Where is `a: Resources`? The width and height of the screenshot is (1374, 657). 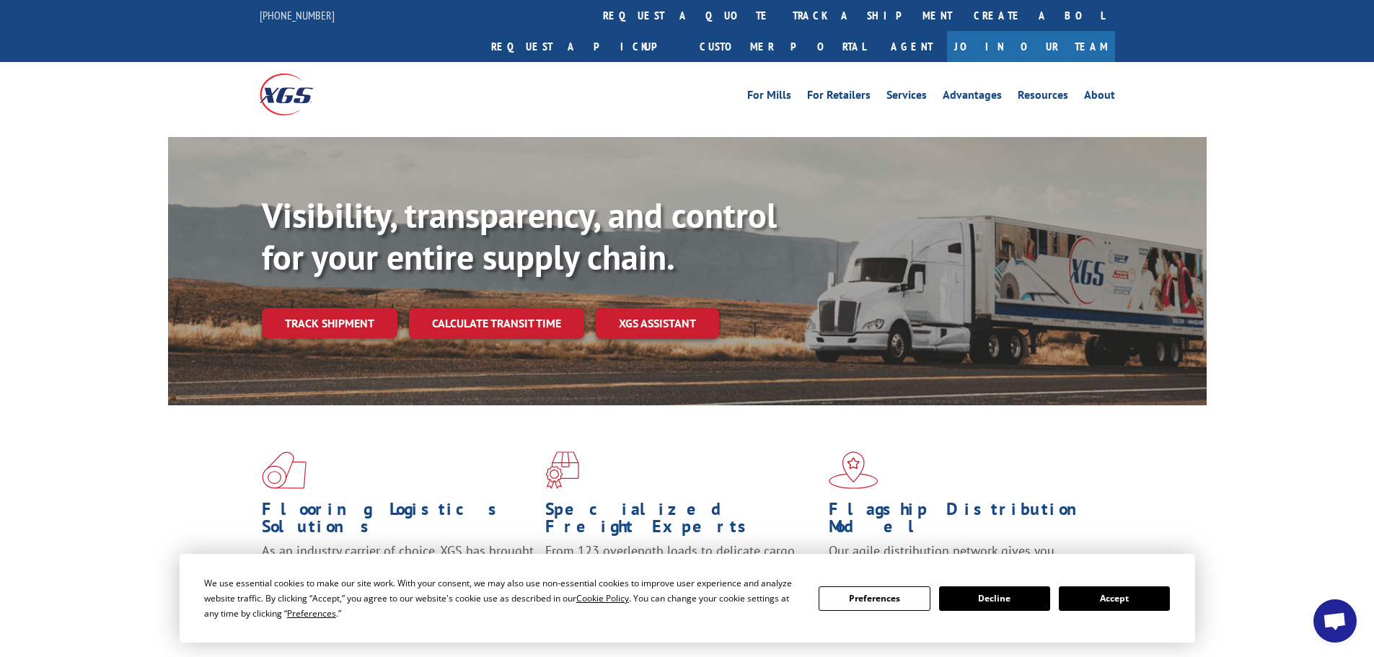 a: Resources is located at coordinates (1043, 97).